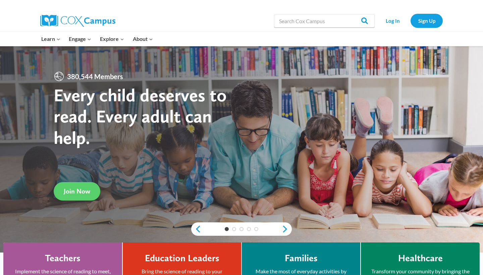 This screenshot has width=483, height=275. What do you see at coordinates (77, 191) in the screenshot?
I see `a: Join Now` at bounding box center [77, 191].